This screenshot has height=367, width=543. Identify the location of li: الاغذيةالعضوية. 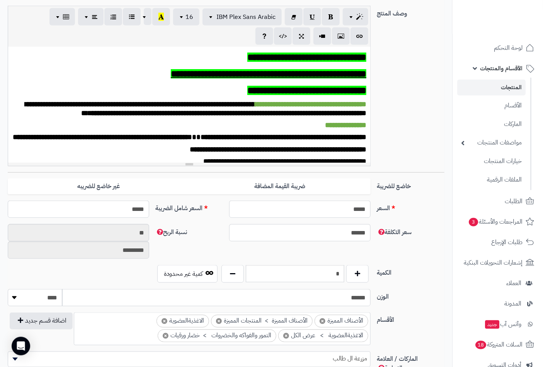
(183, 321).